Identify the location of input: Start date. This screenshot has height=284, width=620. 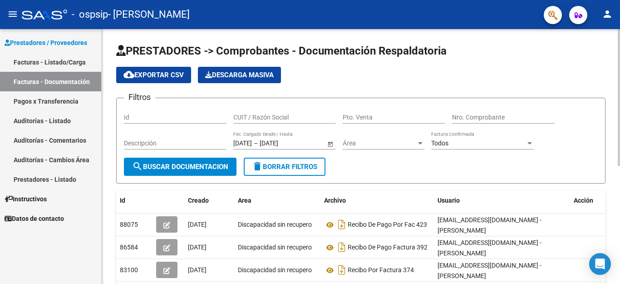
(242, 143).